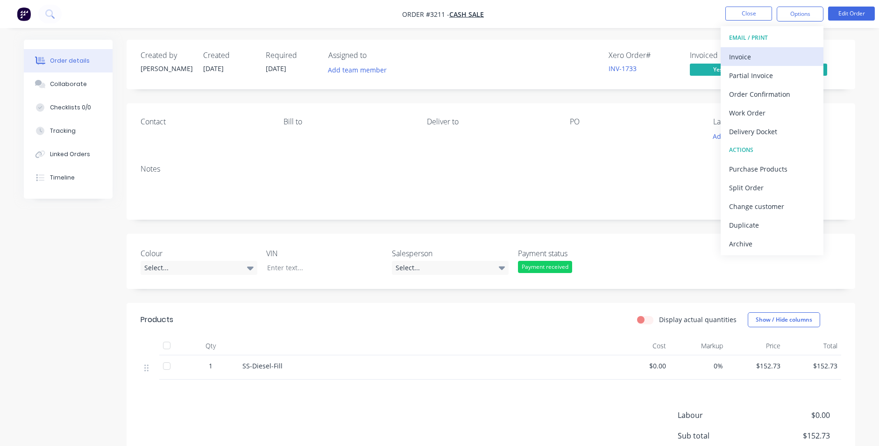 The image size is (886, 446). I want to click on span: Sub total, so click(719, 435).